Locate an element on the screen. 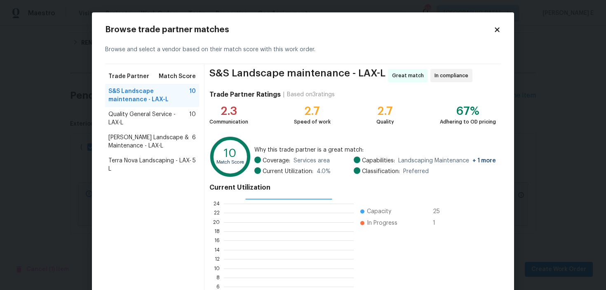 The image size is (606, 290). span: In Progress is located at coordinates (382, 223).